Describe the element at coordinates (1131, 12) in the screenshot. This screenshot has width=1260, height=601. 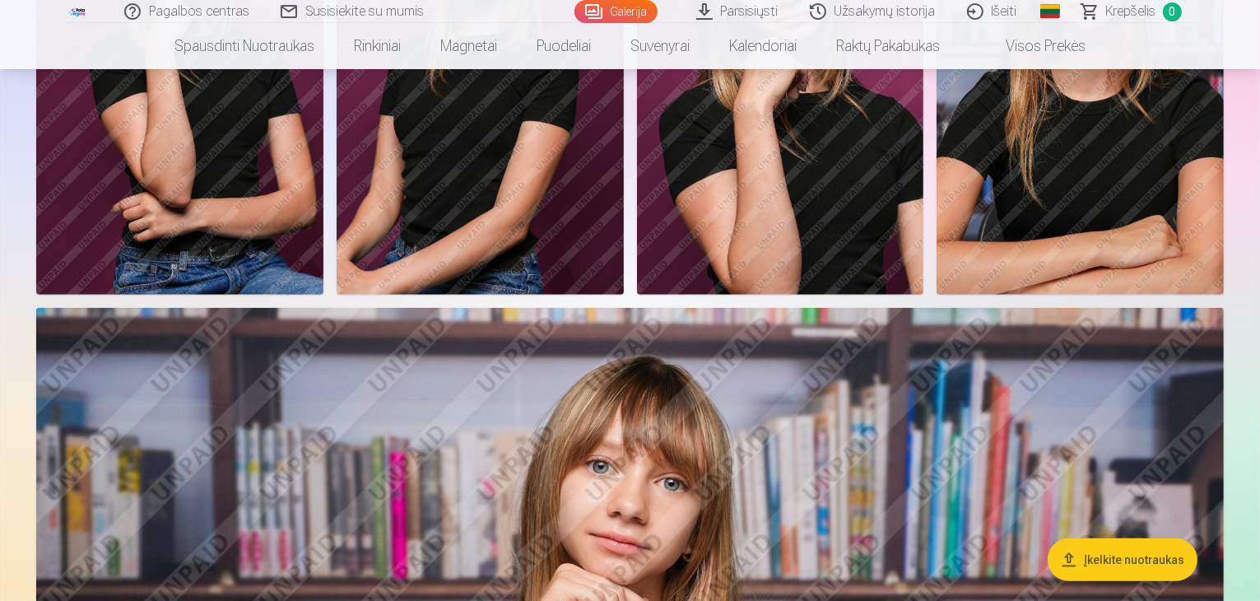
I see `span: Krepšelis` at that location.